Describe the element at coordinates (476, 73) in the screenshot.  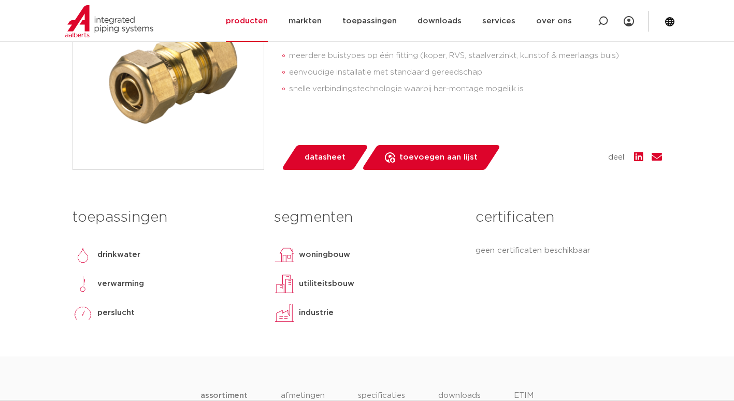
I see `li: eenvoudige installatie met standaard gereedschap` at that location.